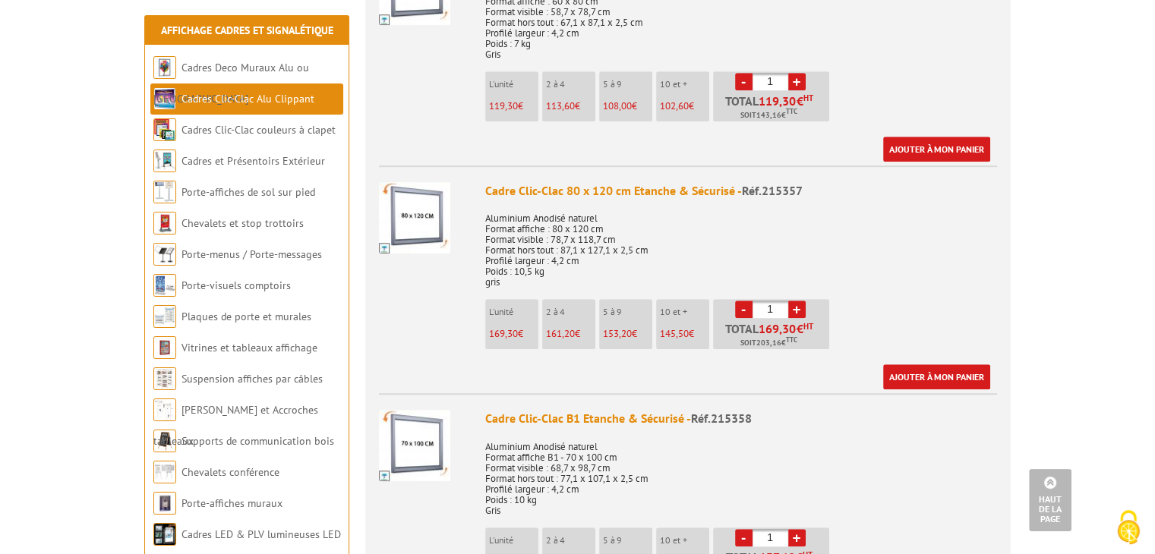  I want to click on img: Porte-affiches muraux, so click(165, 504).